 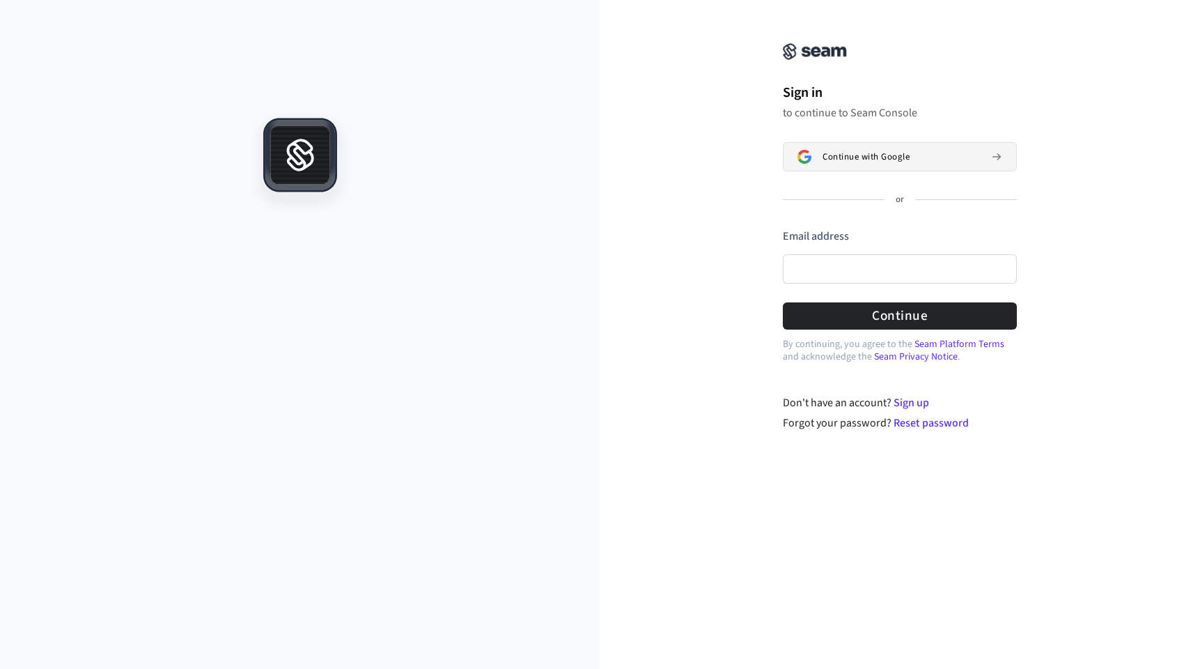 What do you see at coordinates (959, 344) in the screenshot?
I see `a: Seam Platform Terms` at bounding box center [959, 344].